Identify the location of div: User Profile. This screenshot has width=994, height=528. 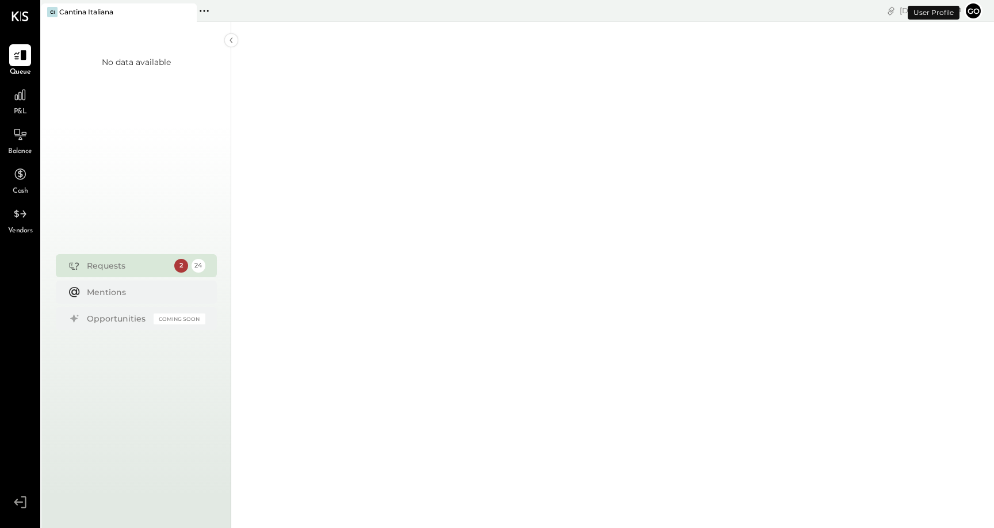
(934, 13).